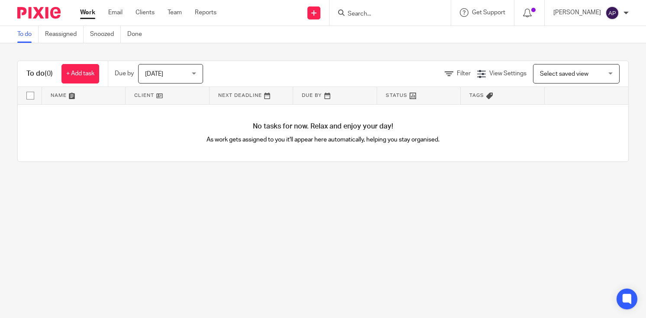  Describe the element at coordinates (115, 13) in the screenshot. I see `a: Email` at that location.